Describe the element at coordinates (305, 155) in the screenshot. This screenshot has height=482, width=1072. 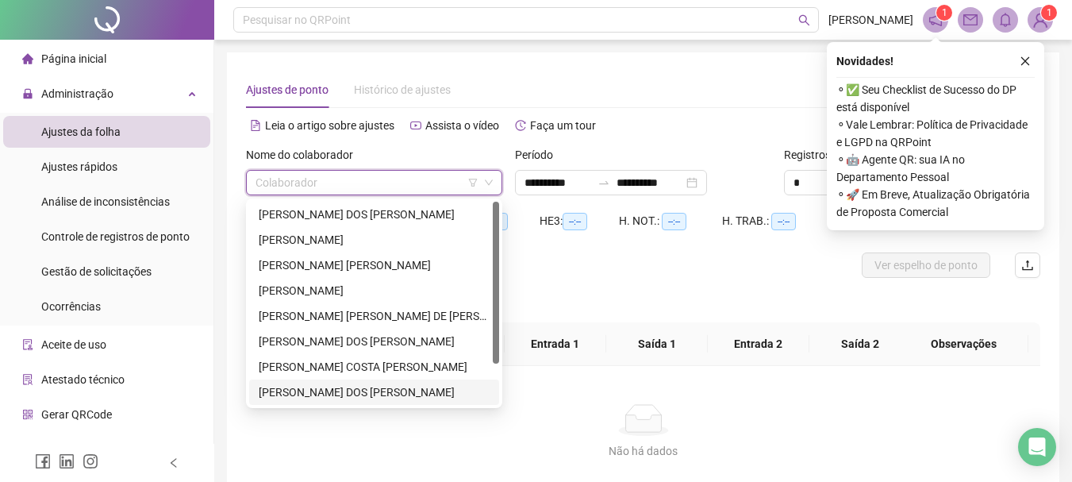
I see `label: Nome do colaborador` at that location.